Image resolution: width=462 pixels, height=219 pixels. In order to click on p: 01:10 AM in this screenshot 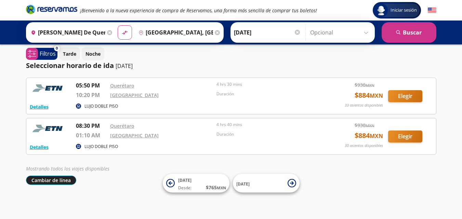, I will do `click(91, 135)`.